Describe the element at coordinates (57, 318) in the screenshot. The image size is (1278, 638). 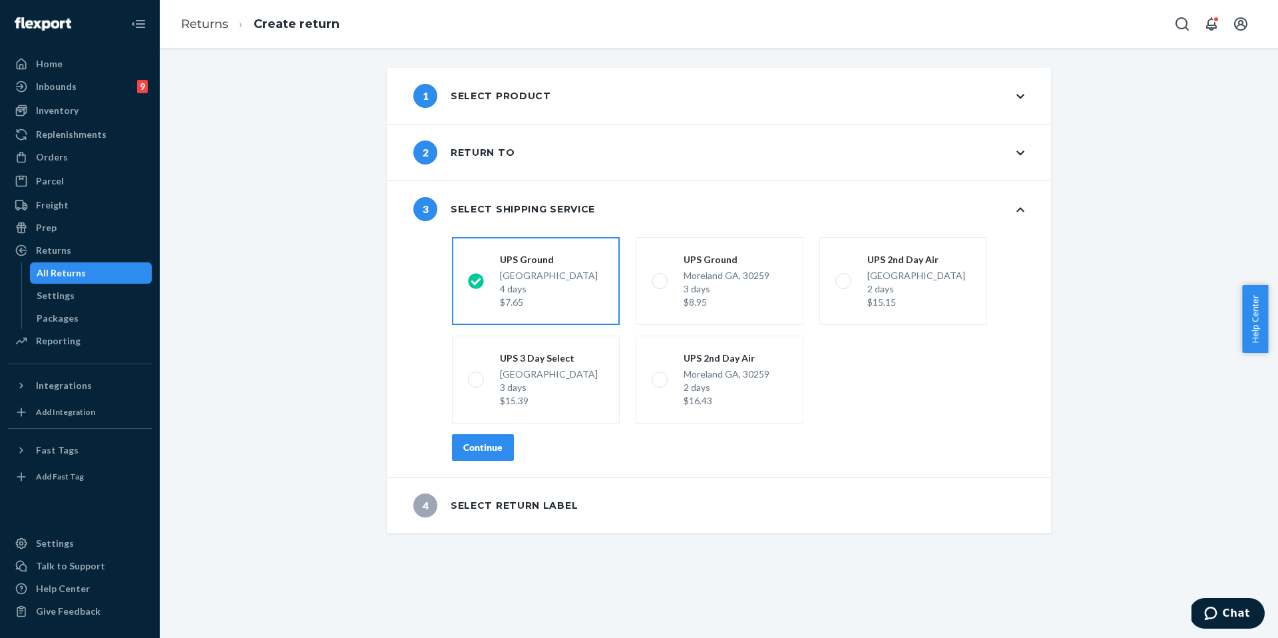
I see `div: Packages` at that location.